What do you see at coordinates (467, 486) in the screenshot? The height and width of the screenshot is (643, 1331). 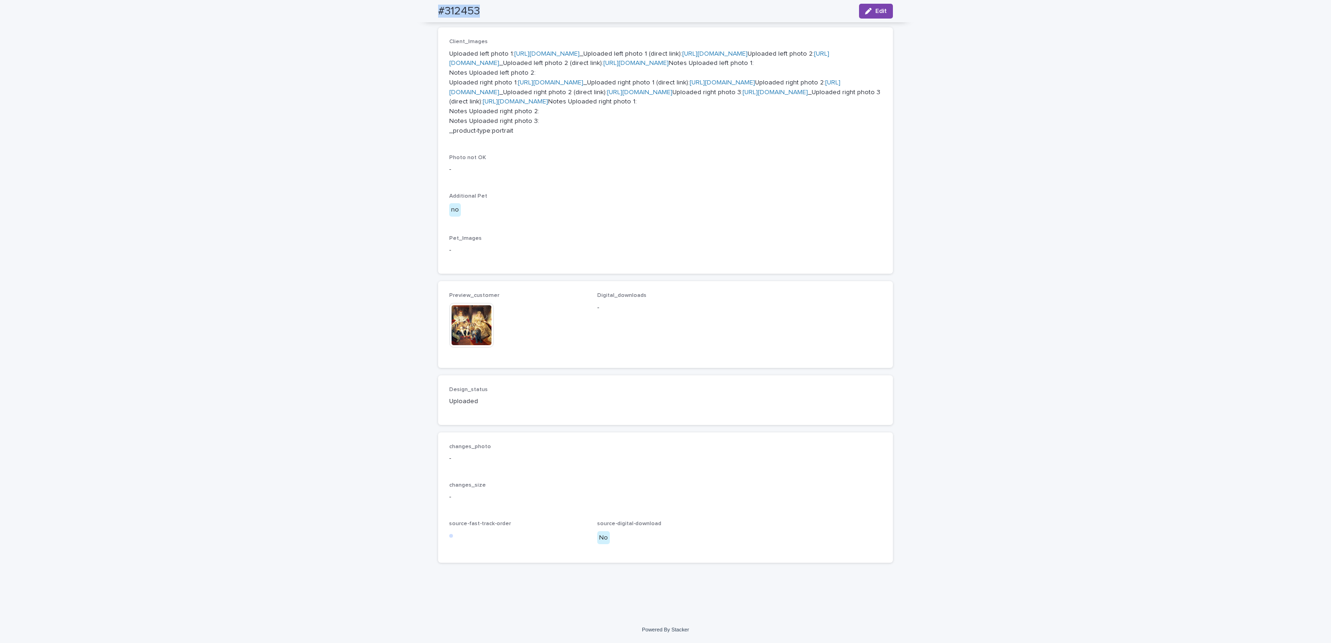 I see `span: changes_size` at bounding box center [467, 486].